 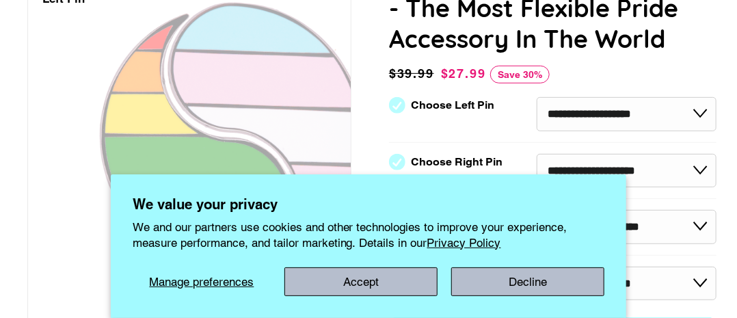 What do you see at coordinates (464, 73) in the screenshot?
I see `span: $27.99` at bounding box center [464, 73].